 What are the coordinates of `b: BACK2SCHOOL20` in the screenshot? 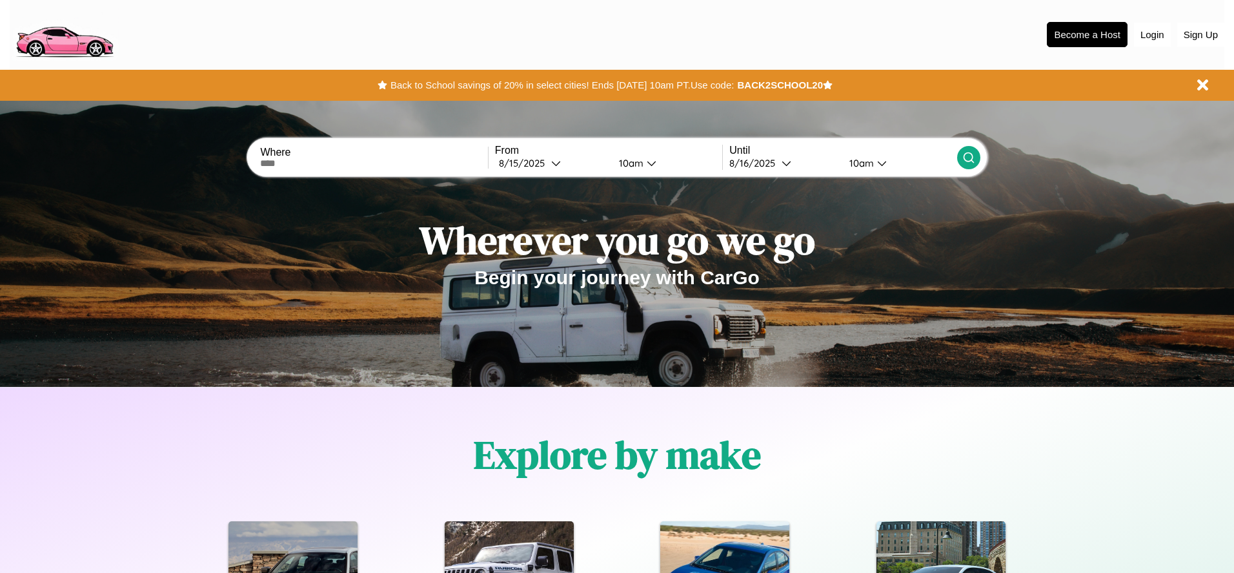 It's located at (780, 85).